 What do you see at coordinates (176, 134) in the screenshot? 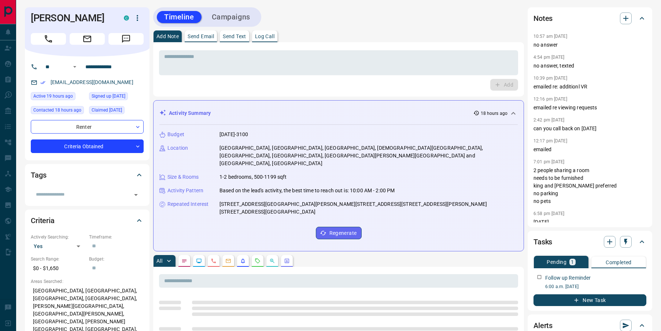
I see `p: Budget` at bounding box center [176, 134].